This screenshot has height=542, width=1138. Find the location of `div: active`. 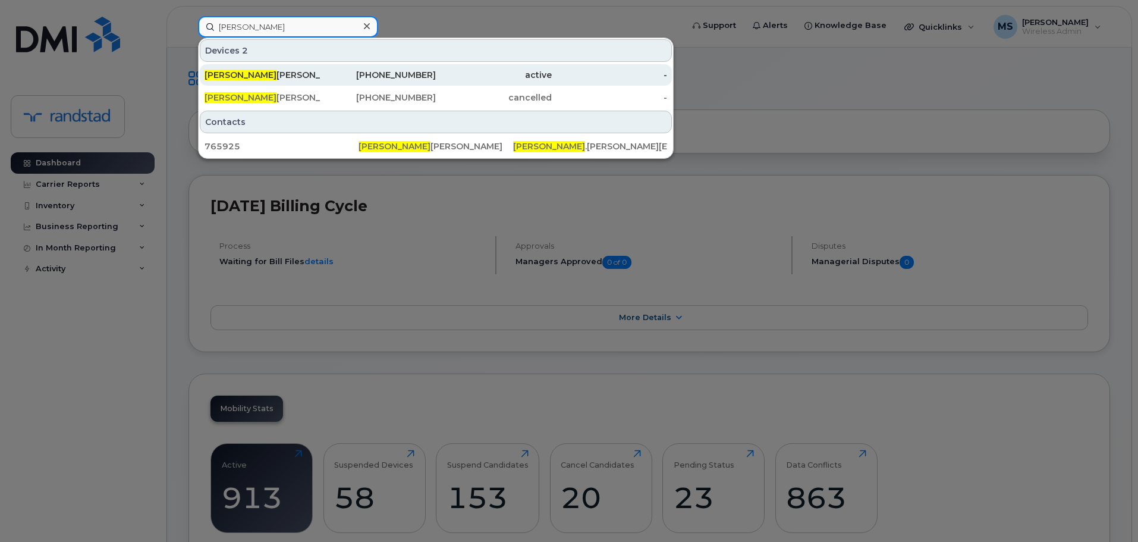

div: active is located at coordinates (493, 75).